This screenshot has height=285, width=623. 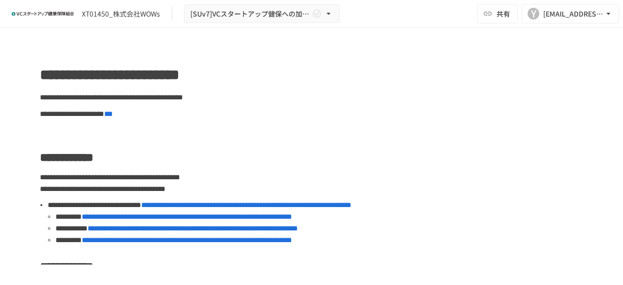 I want to click on div: Y, so click(x=534, y=14).